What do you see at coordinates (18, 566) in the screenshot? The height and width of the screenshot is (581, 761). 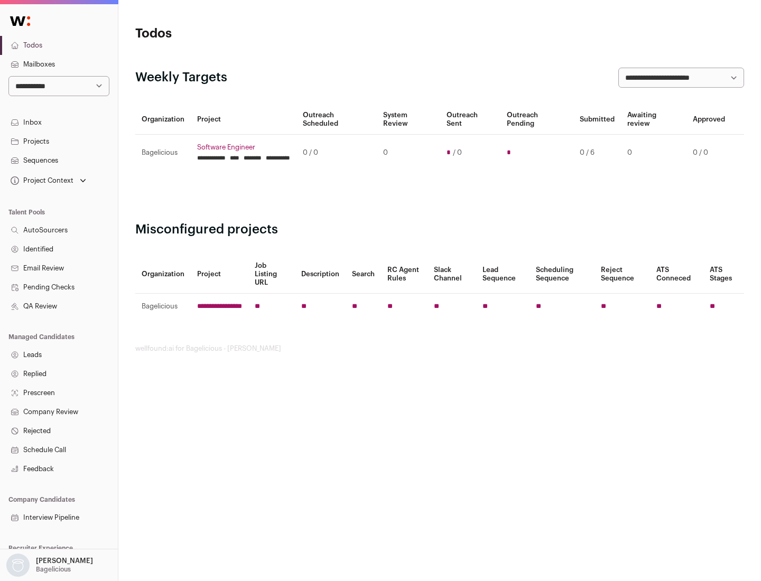 I see `img: nopic.png` at bounding box center [18, 566].